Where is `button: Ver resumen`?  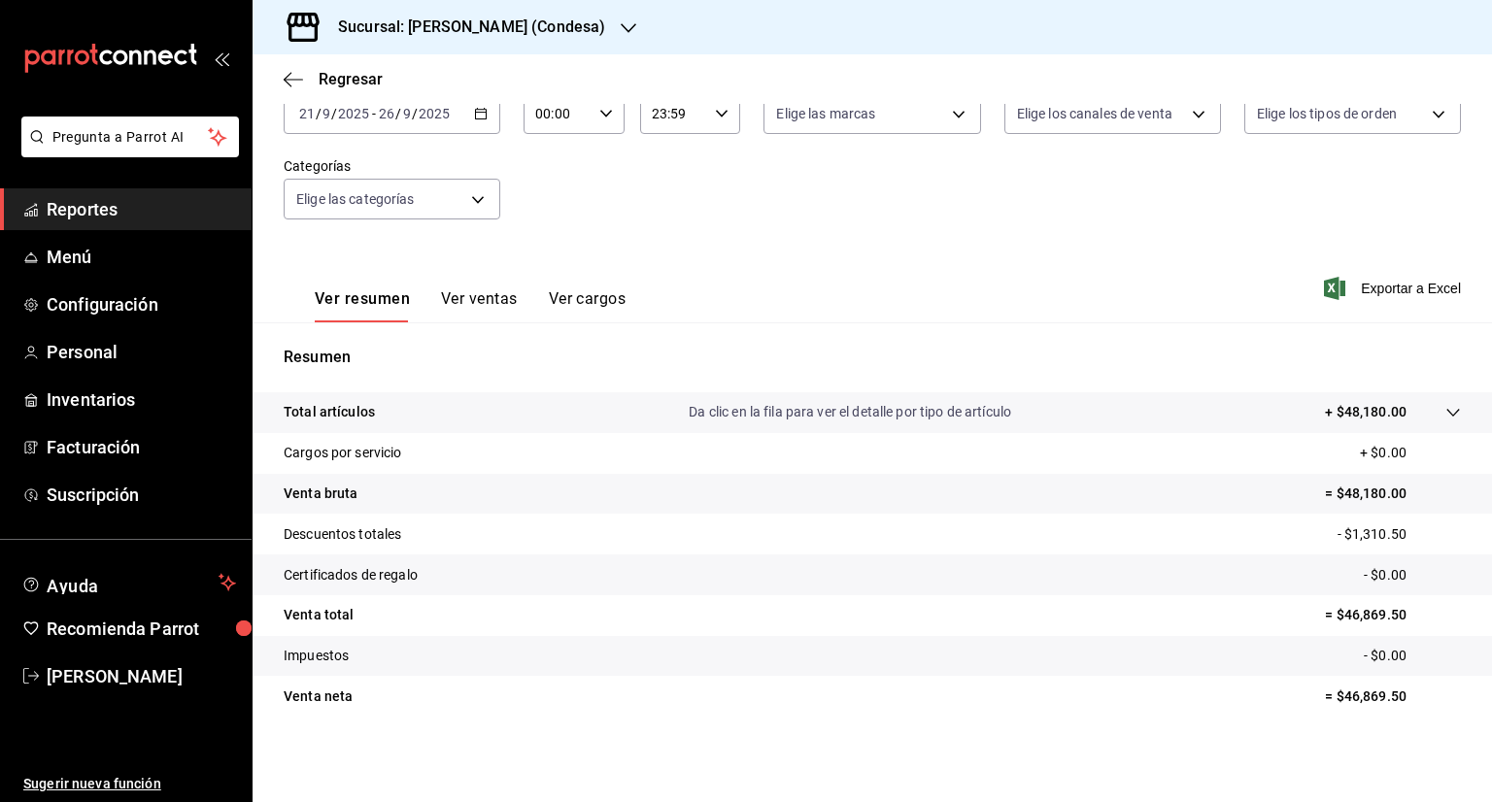
button: Ver resumen is located at coordinates (362, 306).